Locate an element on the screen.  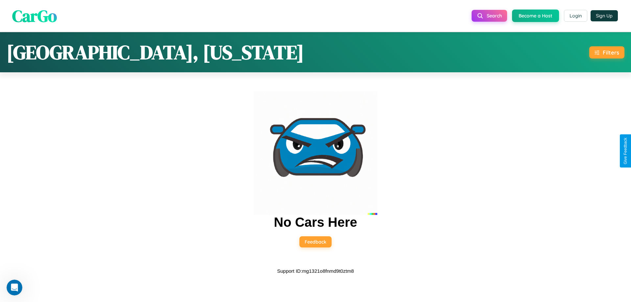
p: Support ID: mg1321o8fnmd9t0ztm8 is located at coordinates (315, 271).